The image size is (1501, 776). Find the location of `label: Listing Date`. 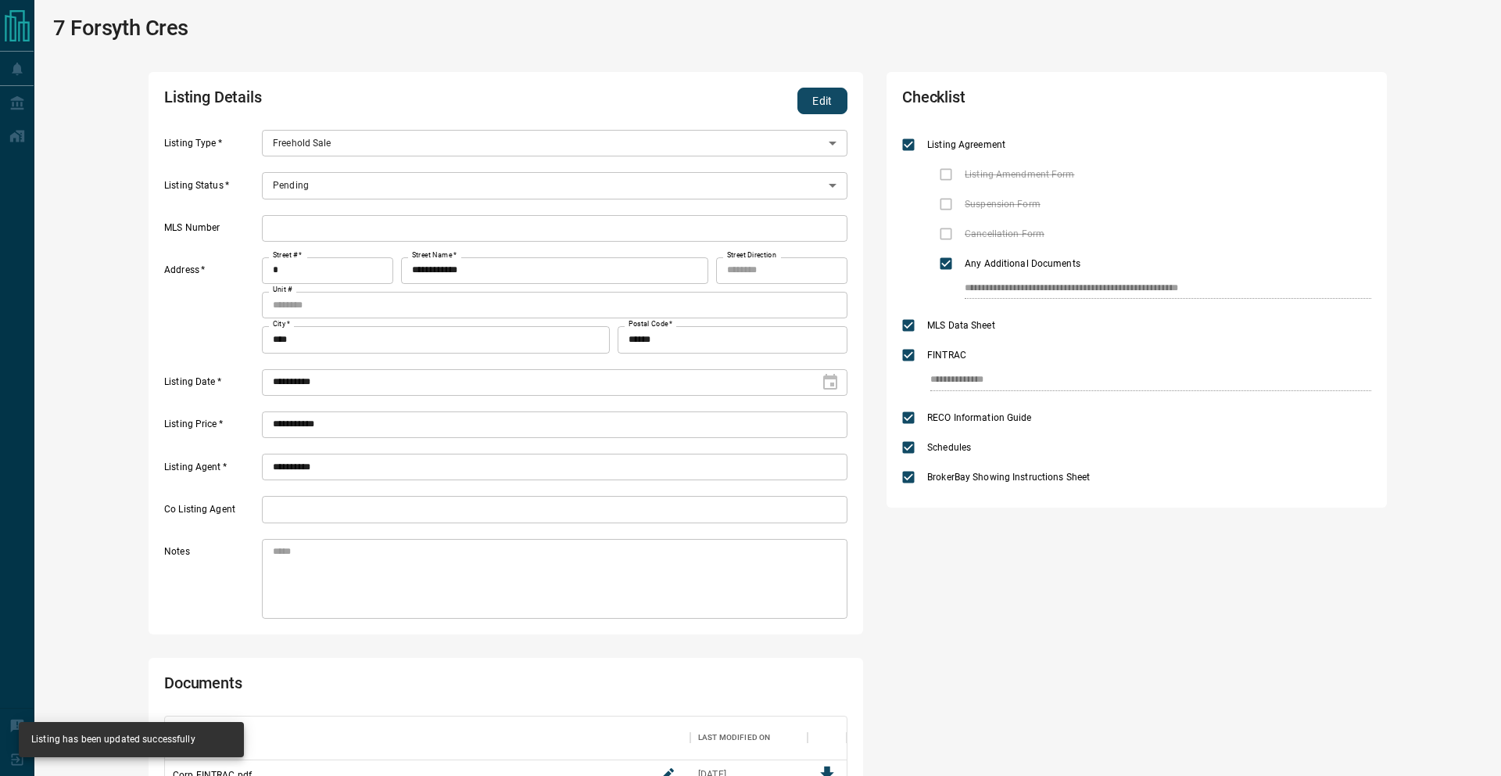

label: Listing Date is located at coordinates (211, 386).